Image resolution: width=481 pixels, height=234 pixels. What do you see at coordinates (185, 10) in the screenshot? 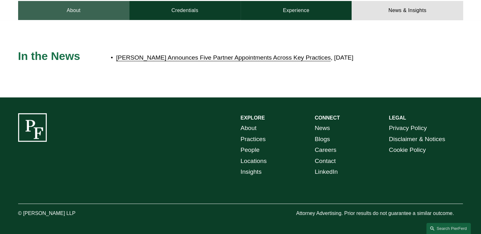
I see `a: Credentials` at bounding box center [185, 10].